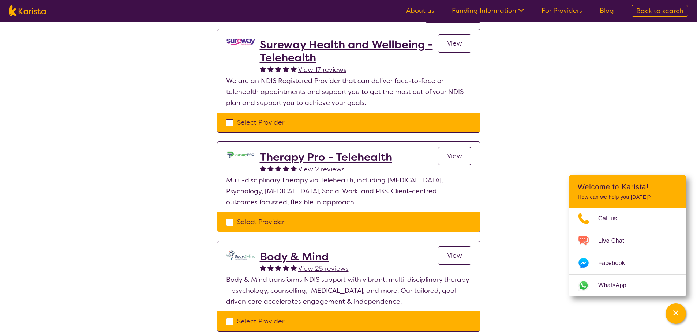 This screenshot has height=333, width=697. Describe the element at coordinates (326, 157) in the screenshot. I see `a: Therapy Pro - Telehealth` at that location.